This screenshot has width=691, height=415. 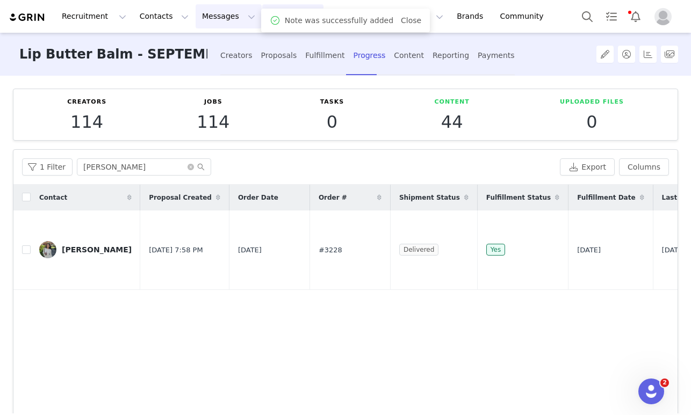 What do you see at coordinates (330, 250) in the screenshot?
I see `span: #3228` at bounding box center [330, 250].